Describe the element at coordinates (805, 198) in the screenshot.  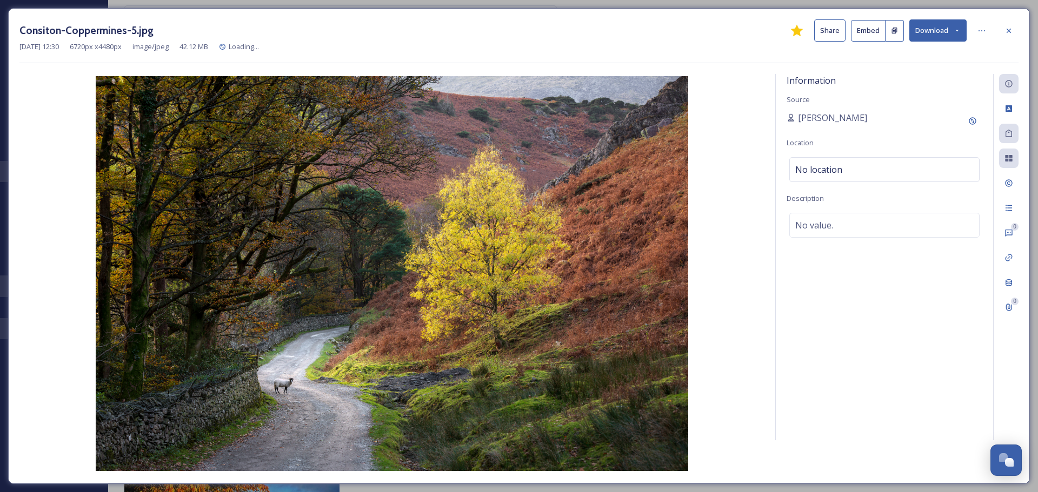
I see `span: Description` at that location.